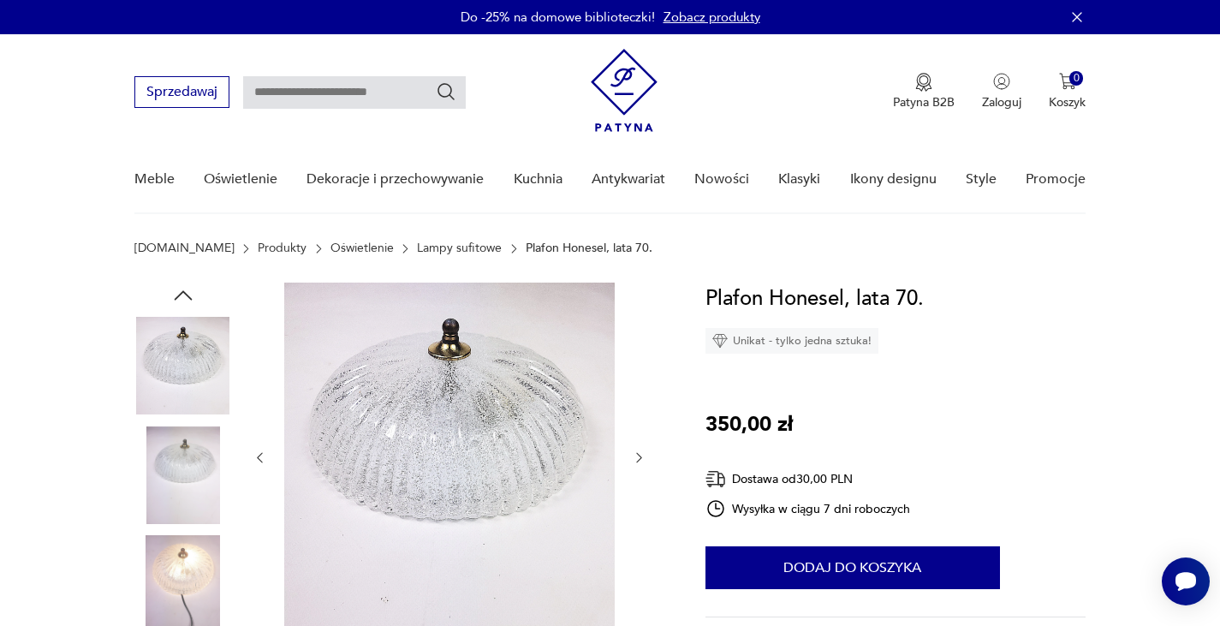 The width and height of the screenshot is (1220, 626). I want to click on p: Patyna B2B, so click(924, 102).